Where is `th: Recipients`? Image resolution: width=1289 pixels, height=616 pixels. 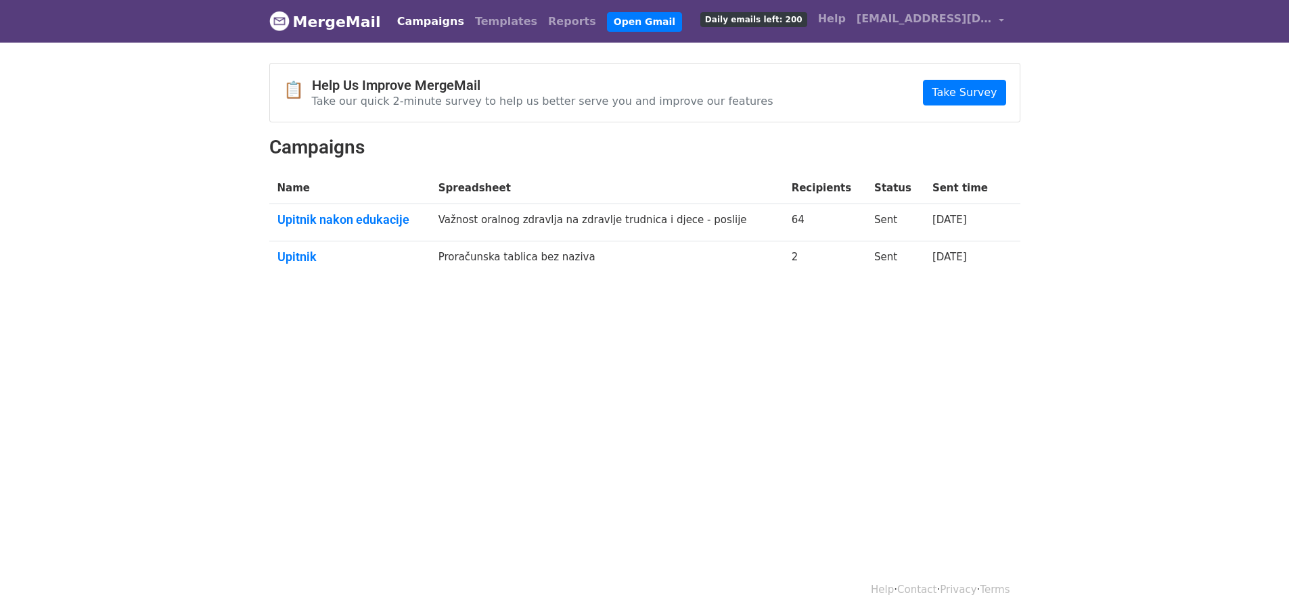
th: Recipients is located at coordinates (825, 188).